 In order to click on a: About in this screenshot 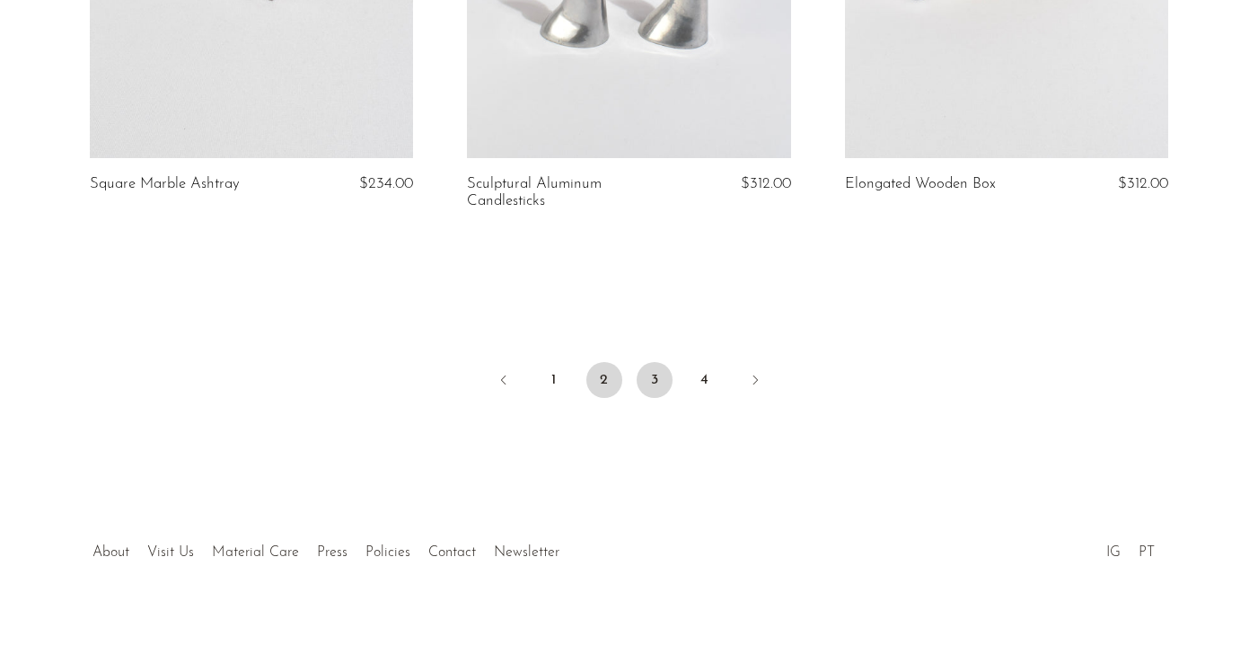, I will do `click(110, 552)`.